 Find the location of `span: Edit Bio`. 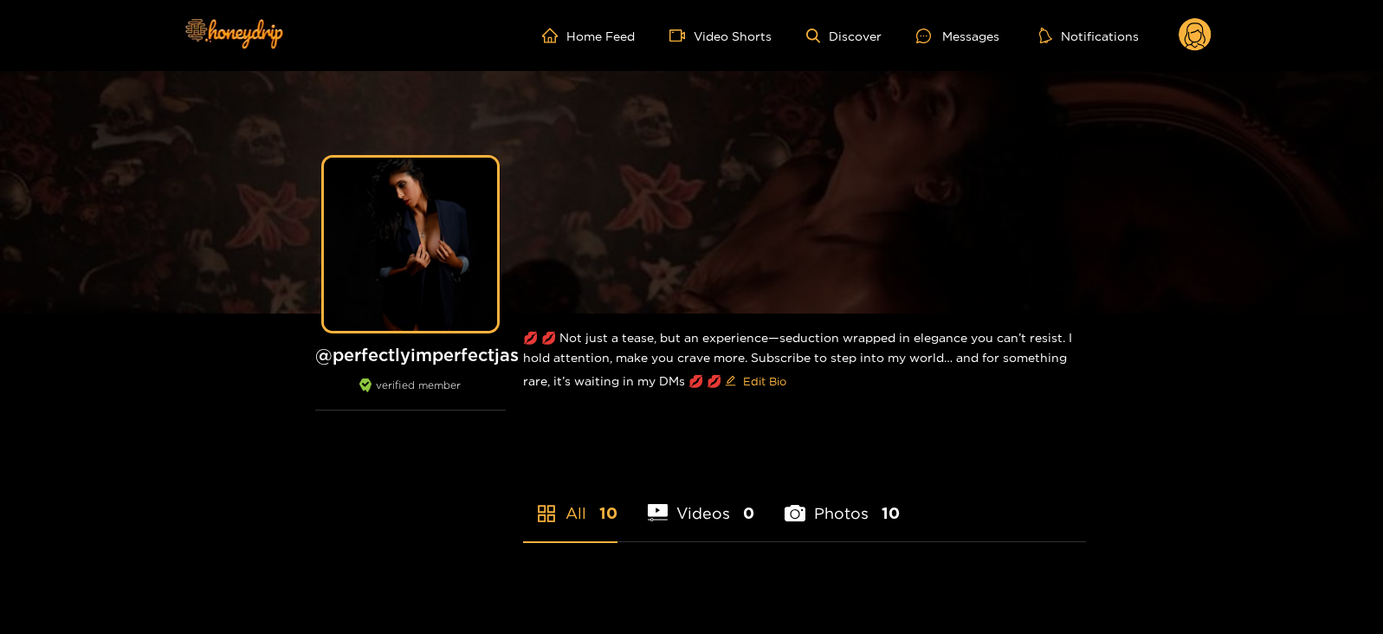

span: Edit Bio is located at coordinates (765, 381).